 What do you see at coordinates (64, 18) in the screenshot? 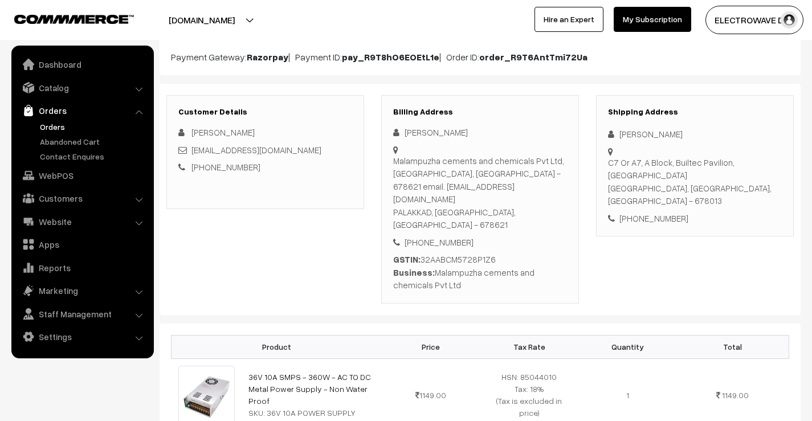
I see `a: COMMMERCE` at bounding box center [64, 18].